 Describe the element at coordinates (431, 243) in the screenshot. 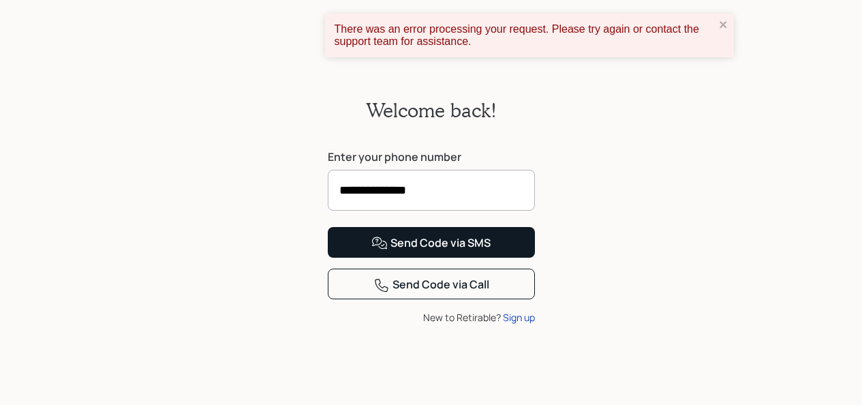

I see `div: Send Code via SMS` at that location.